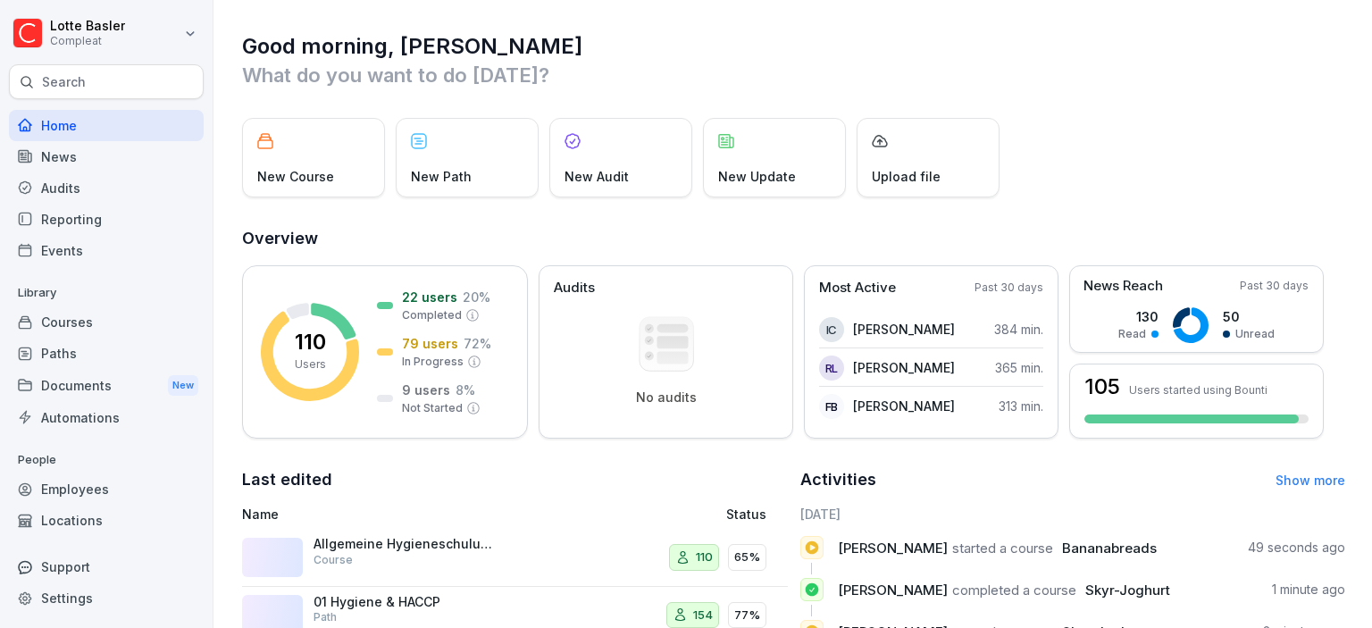 The width and height of the screenshot is (1372, 628). What do you see at coordinates (1296, 547) in the screenshot?
I see `p: 49 seconds ago` at bounding box center [1296, 547].